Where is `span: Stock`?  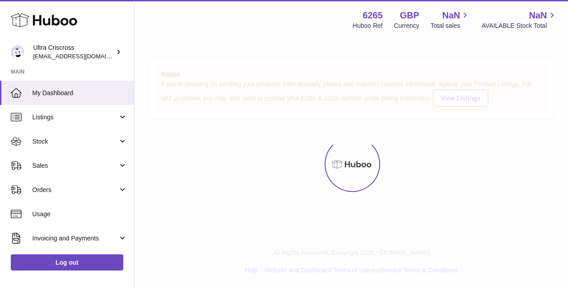
span: Stock is located at coordinates (75, 141).